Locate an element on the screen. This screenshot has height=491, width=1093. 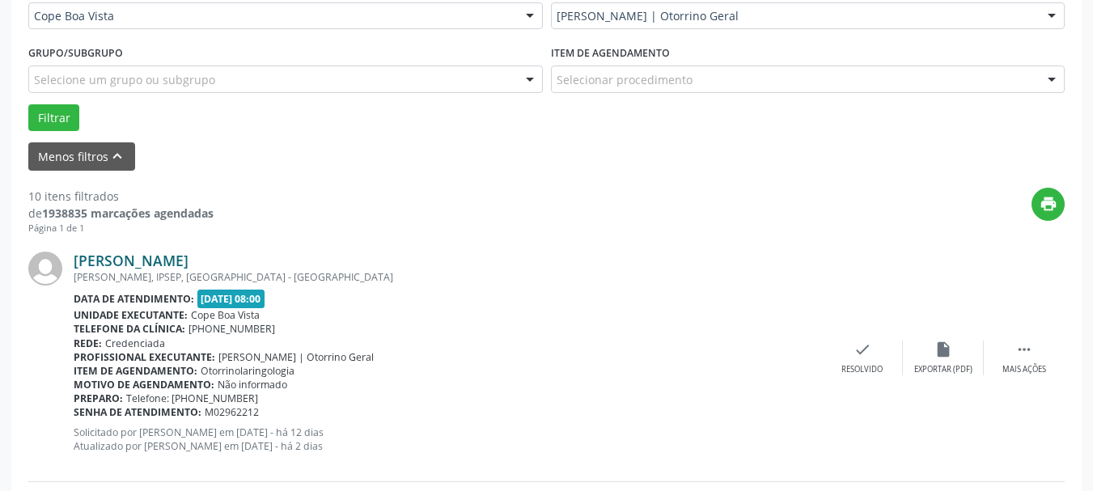
span: Selecionar procedimento is located at coordinates (624, 79).